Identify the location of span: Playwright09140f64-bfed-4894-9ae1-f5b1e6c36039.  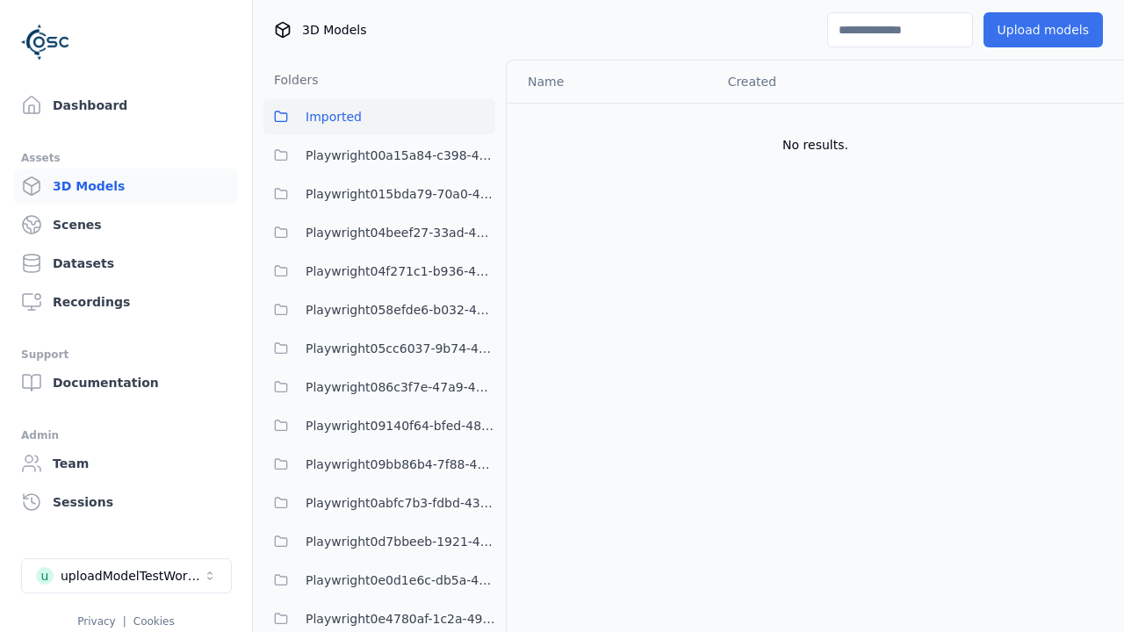
(401, 426).